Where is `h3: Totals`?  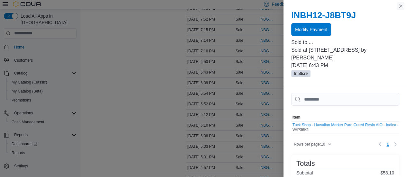 h3: Totals is located at coordinates (306, 164).